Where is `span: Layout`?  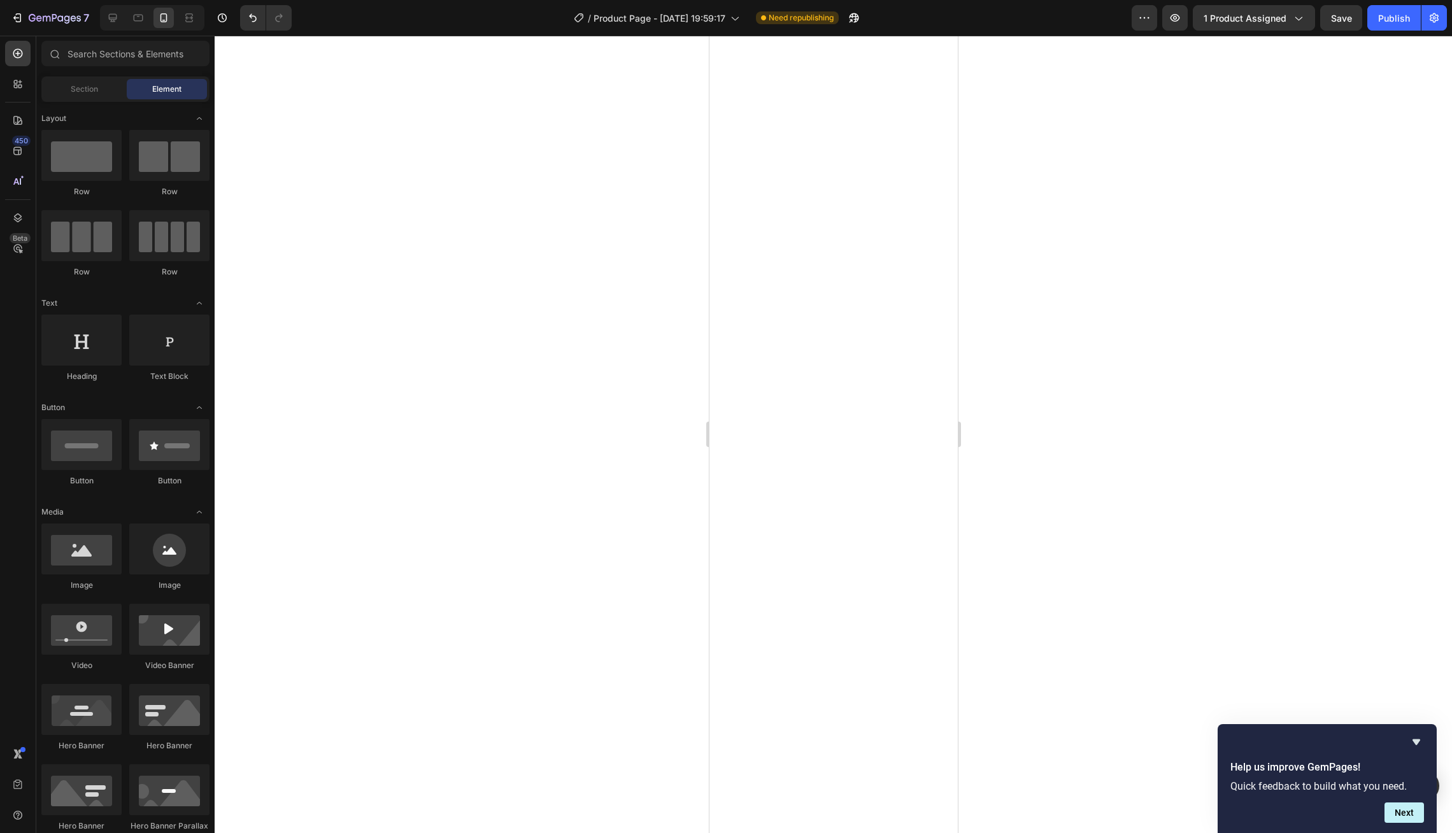 span: Layout is located at coordinates (53, 118).